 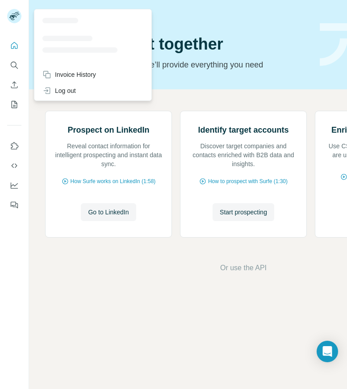 I want to click on p: Pick your starting point and we’ll provide everything you need to prospect at scale., so click(x=157, y=71).